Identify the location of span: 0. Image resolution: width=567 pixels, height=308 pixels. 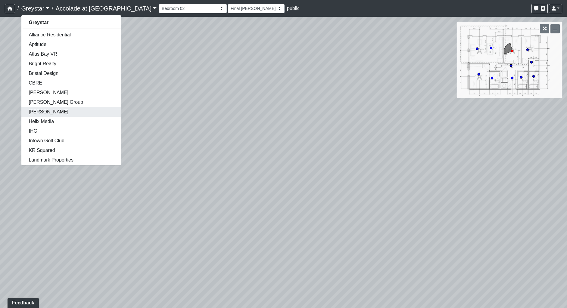
(543, 8).